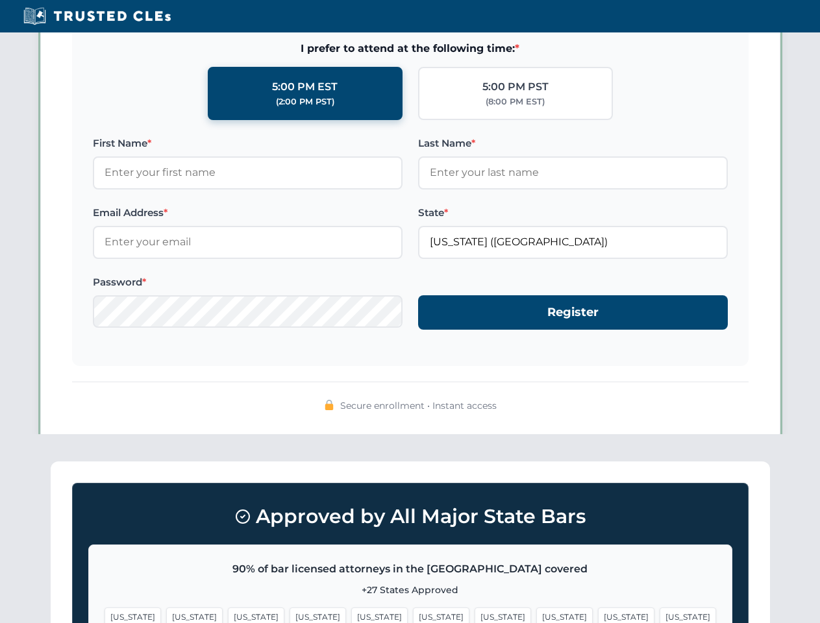 The width and height of the screenshot is (820, 623). What do you see at coordinates (305, 102) in the screenshot?
I see `div: (2:00 PM PST)` at bounding box center [305, 102].